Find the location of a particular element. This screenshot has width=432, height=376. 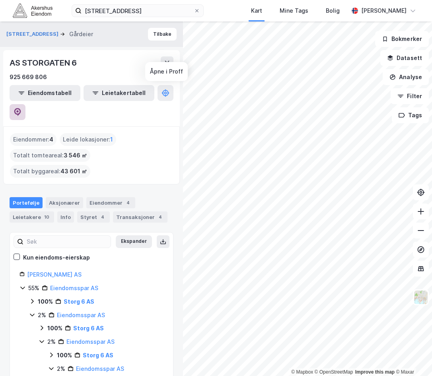

div: Eiendommer : is located at coordinates (33, 140).